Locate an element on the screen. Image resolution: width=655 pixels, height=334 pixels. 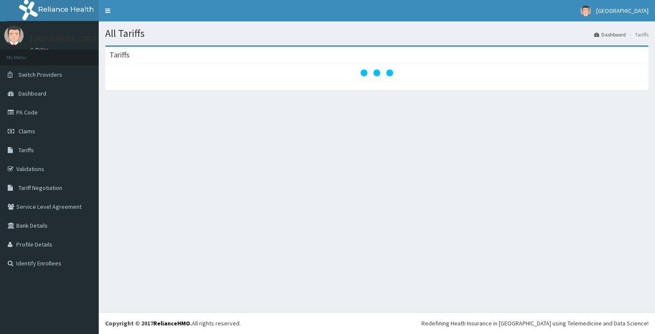
li: Tariffs is located at coordinates (638, 34).